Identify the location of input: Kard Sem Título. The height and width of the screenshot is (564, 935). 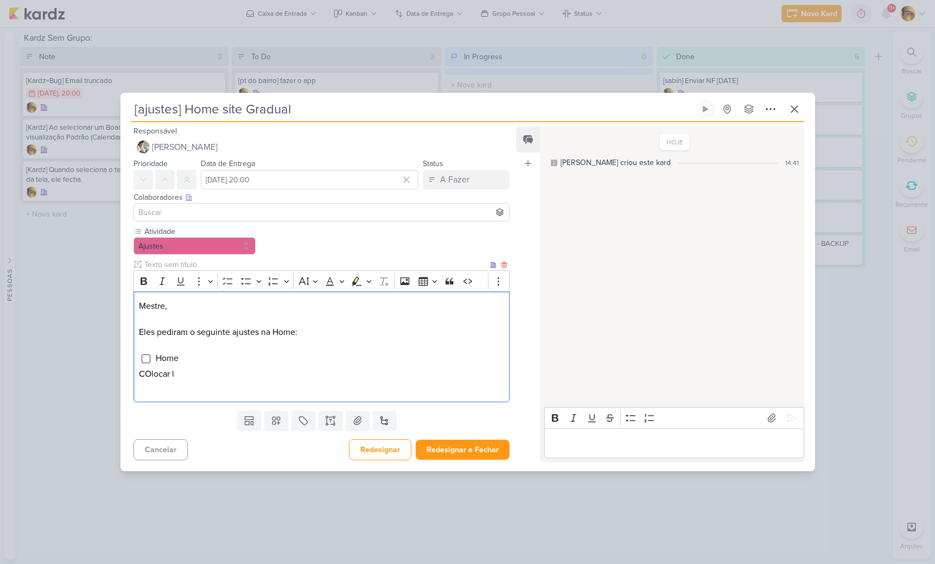
(412, 109).